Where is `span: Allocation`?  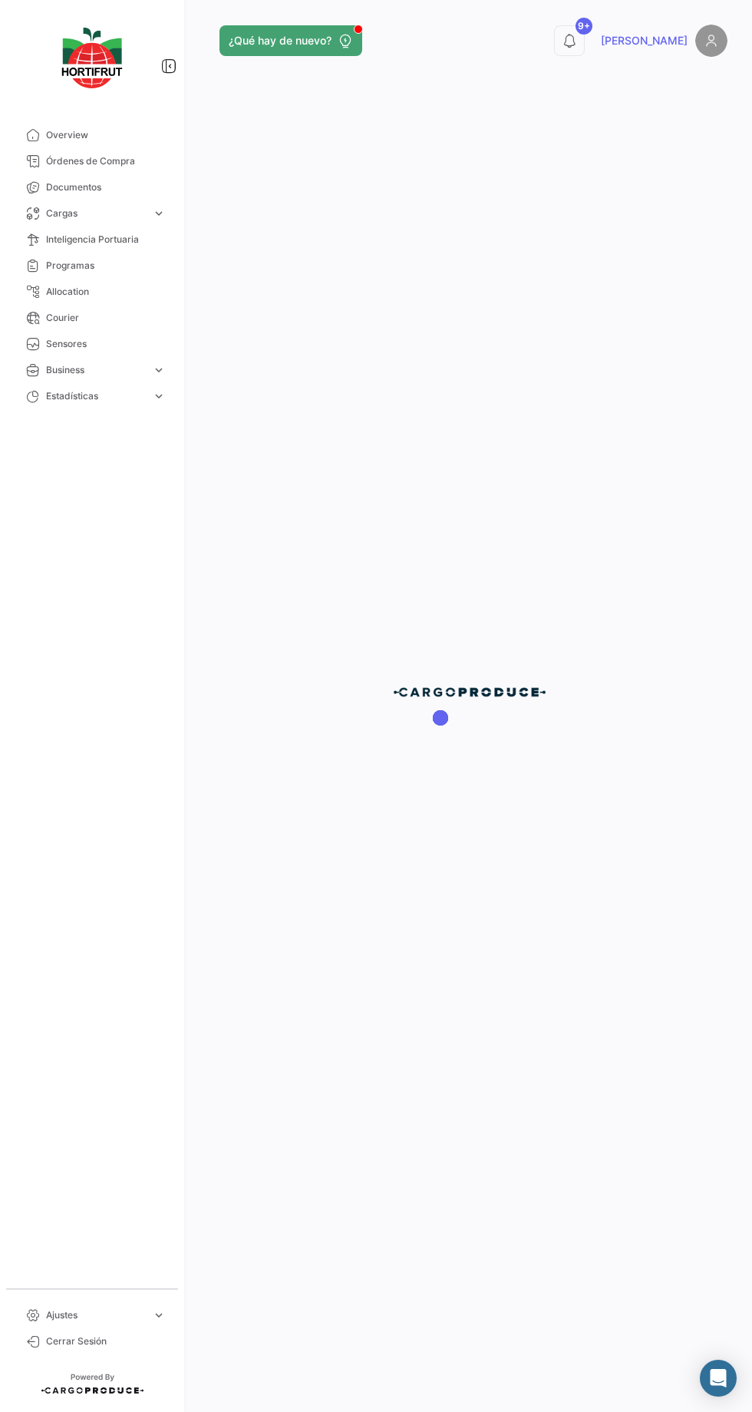
span: Allocation is located at coordinates (106, 292).